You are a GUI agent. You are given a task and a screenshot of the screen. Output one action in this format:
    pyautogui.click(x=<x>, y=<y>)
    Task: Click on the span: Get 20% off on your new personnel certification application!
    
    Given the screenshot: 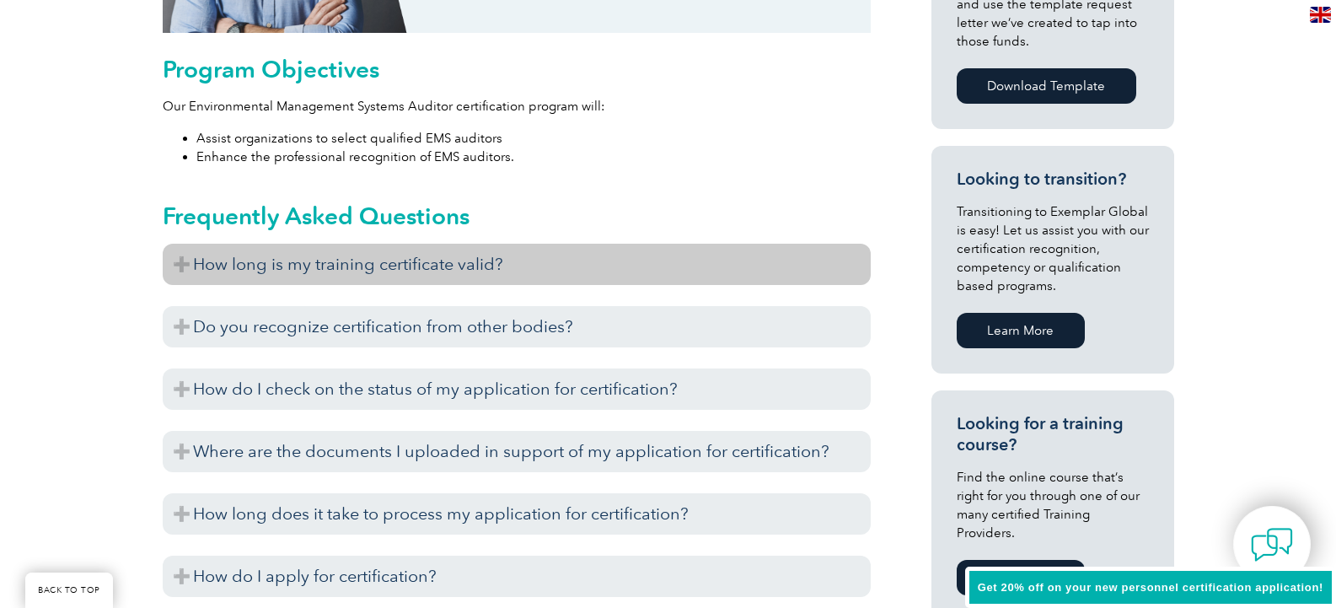 What is the action you would take?
    pyautogui.click(x=1151, y=587)
    